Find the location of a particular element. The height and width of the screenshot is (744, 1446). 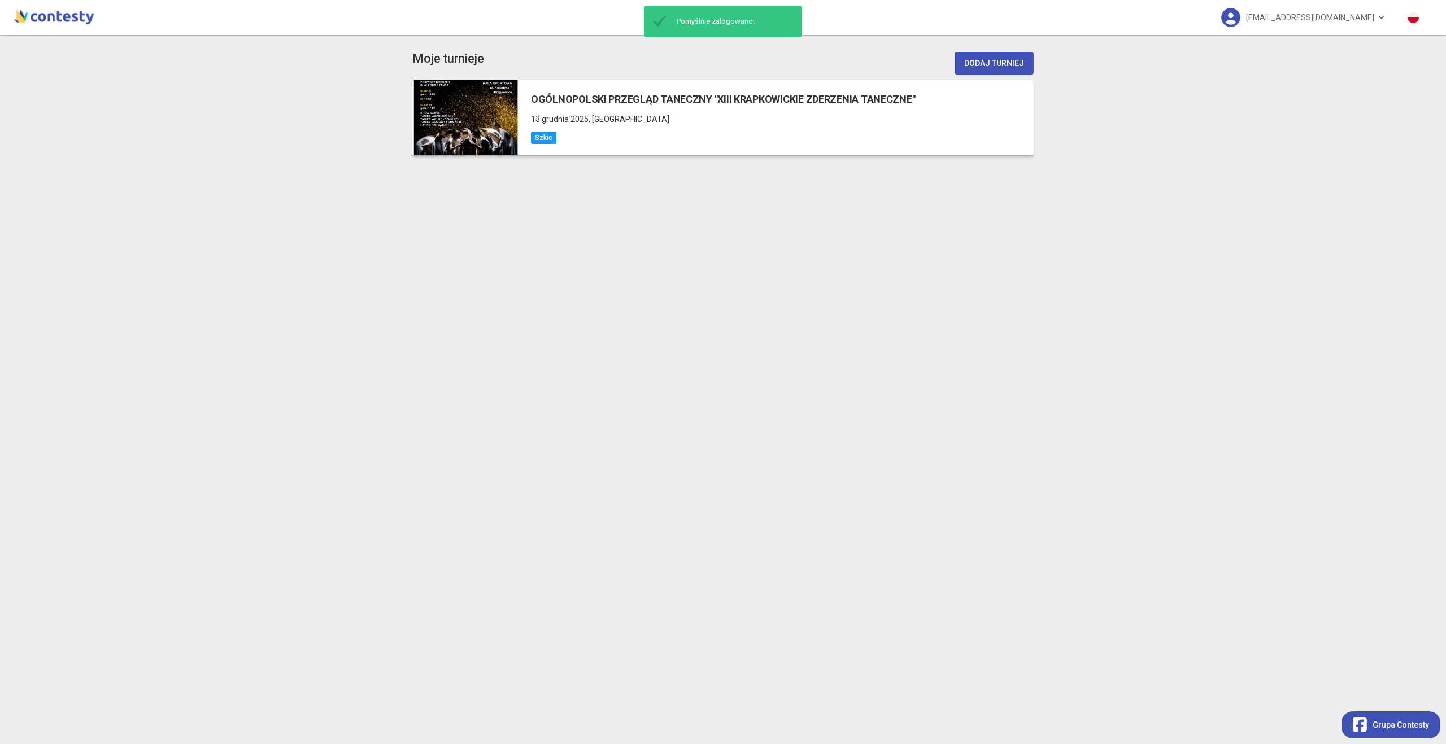

h3: Moje turnieje is located at coordinates (448, 59).